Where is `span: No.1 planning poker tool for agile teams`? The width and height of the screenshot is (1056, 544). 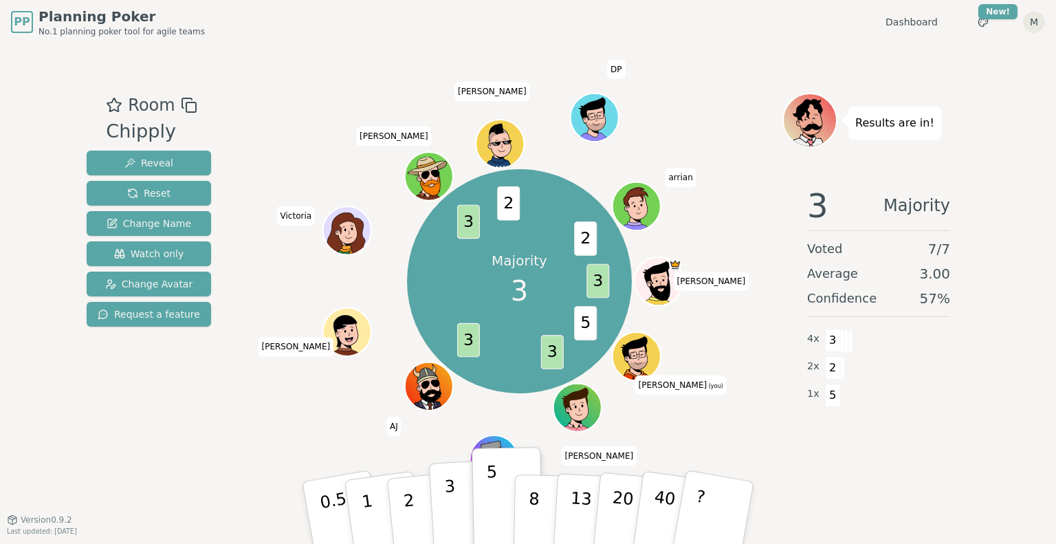 span: No.1 planning poker tool for agile teams is located at coordinates (122, 32).